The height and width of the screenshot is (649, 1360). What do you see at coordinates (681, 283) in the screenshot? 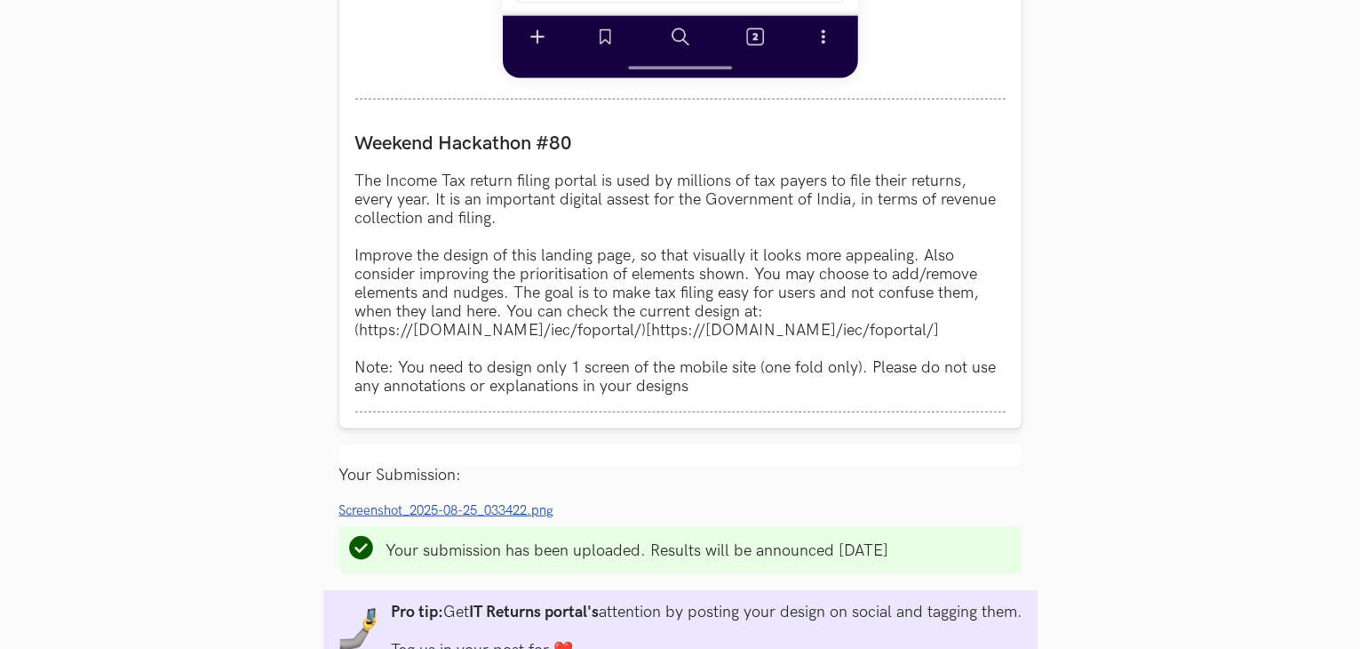
I see `p: The Income Tax return filing portal is used by millions of tax payers to file their returns, ever...` at bounding box center [681, 283].